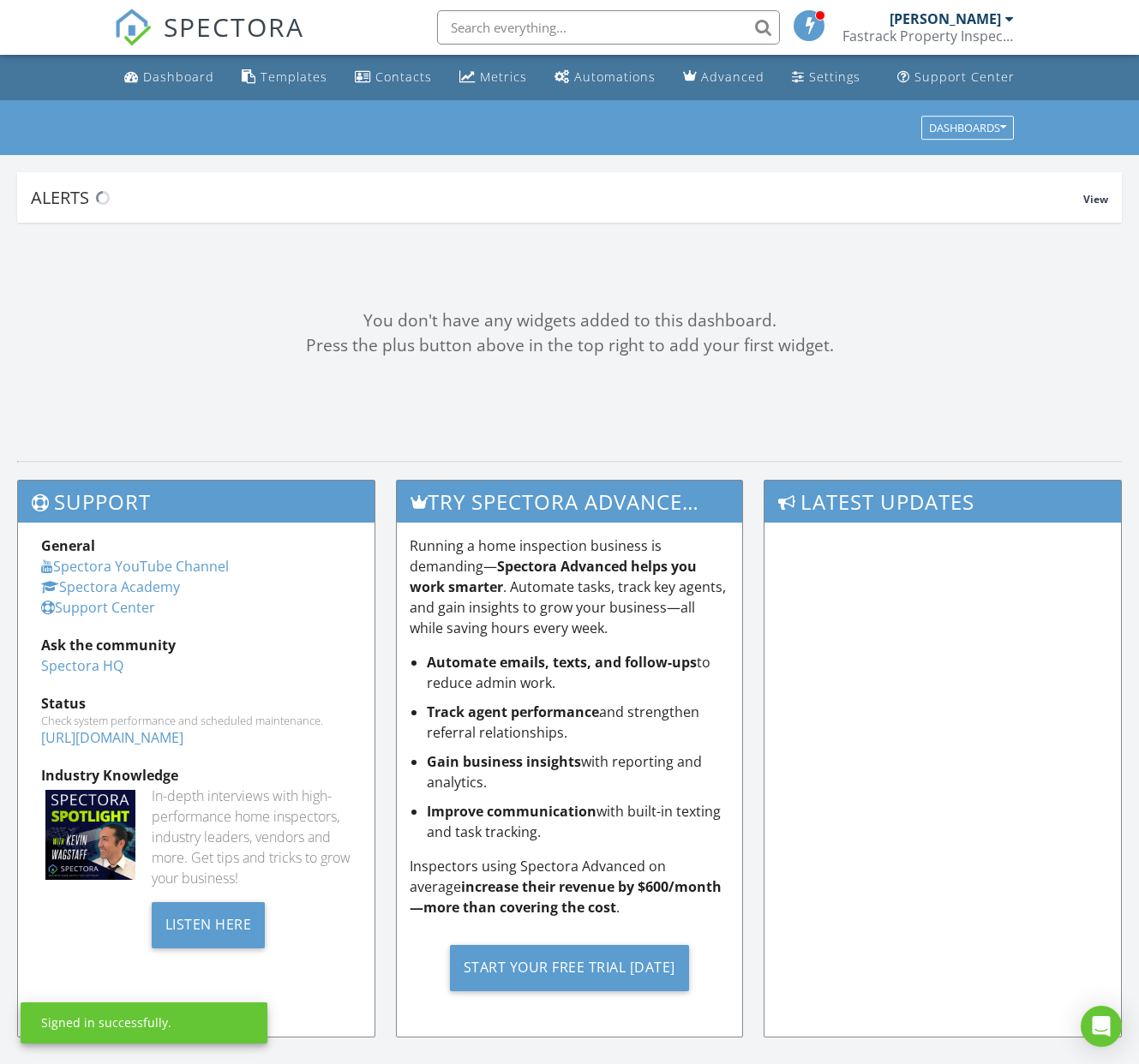 The width and height of the screenshot is (1139, 1064). What do you see at coordinates (578, 822) in the screenshot?
I see `li: with built-in texting and task tracking.` at bounding box center [578, 822].